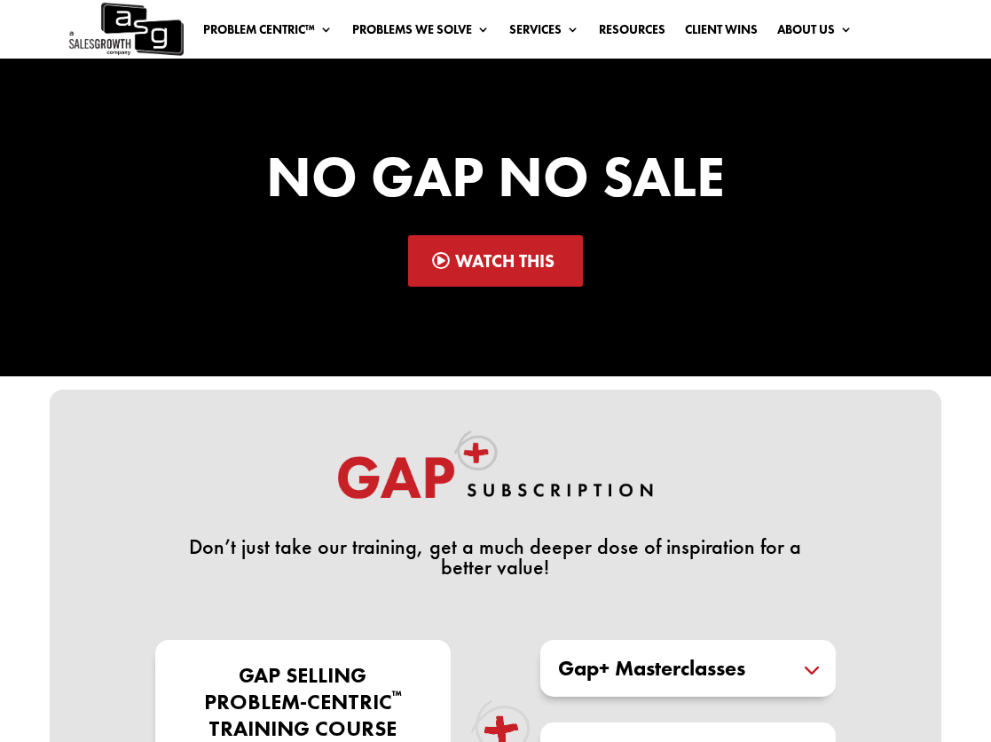 The height and width of the screenshot is (742, 991). What do you see at coordinates (544, 33) in the screenshot?
I see `a: Services` at bounding box center [544, 33].